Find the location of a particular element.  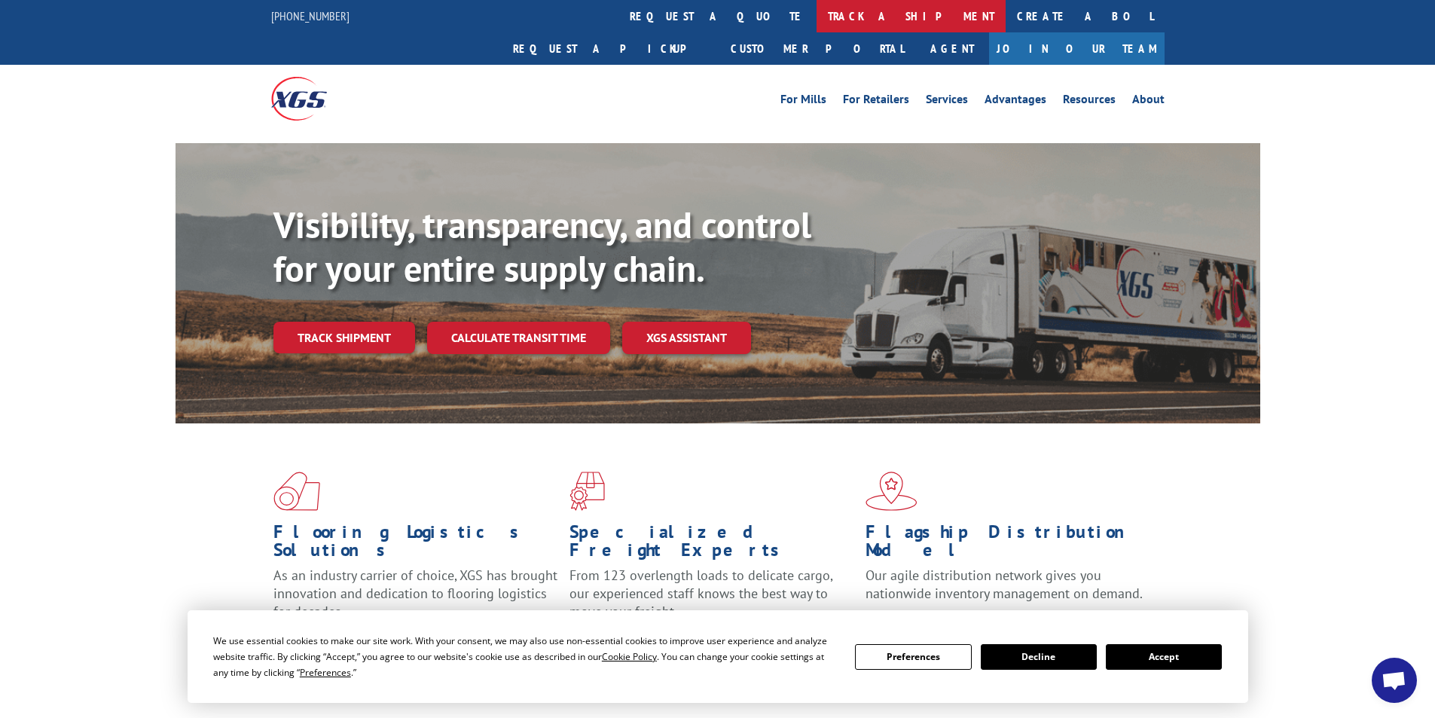

h1: Flooring Logistics Solutions is located at coordinates (416, 545).